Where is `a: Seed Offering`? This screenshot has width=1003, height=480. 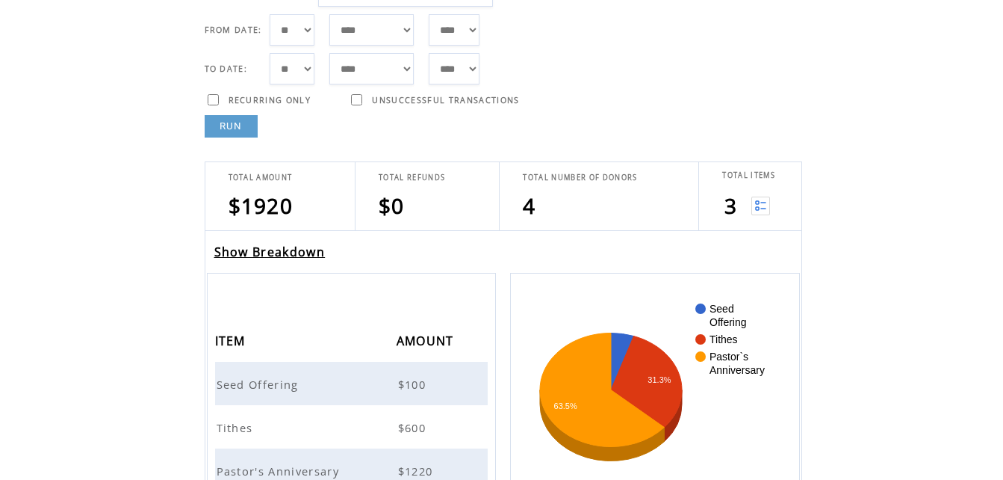
a: Seed Offering is located at coordinates (259, 383).